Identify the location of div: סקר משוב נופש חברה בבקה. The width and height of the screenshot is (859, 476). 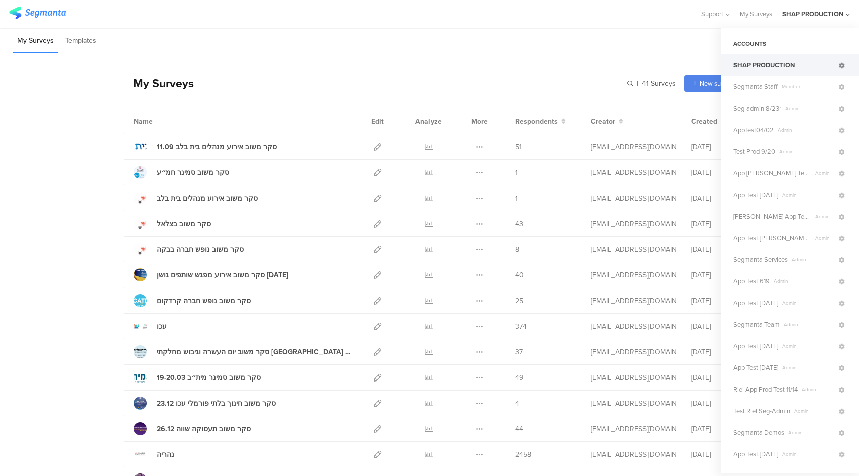
(200, 249).